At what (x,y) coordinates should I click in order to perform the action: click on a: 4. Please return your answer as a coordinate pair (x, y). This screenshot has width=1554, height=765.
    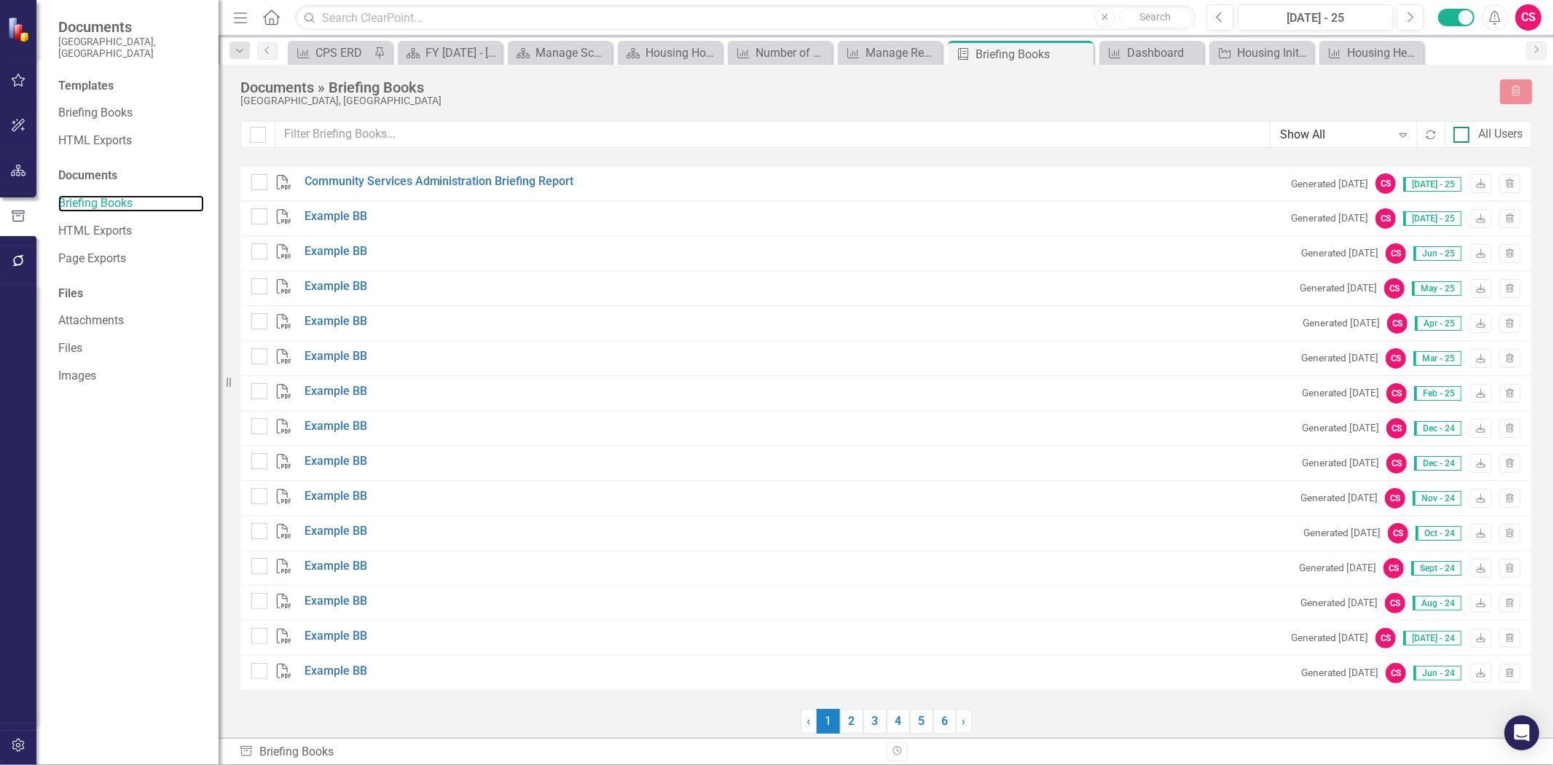
    Looking at the image, I should click on (898, 721).